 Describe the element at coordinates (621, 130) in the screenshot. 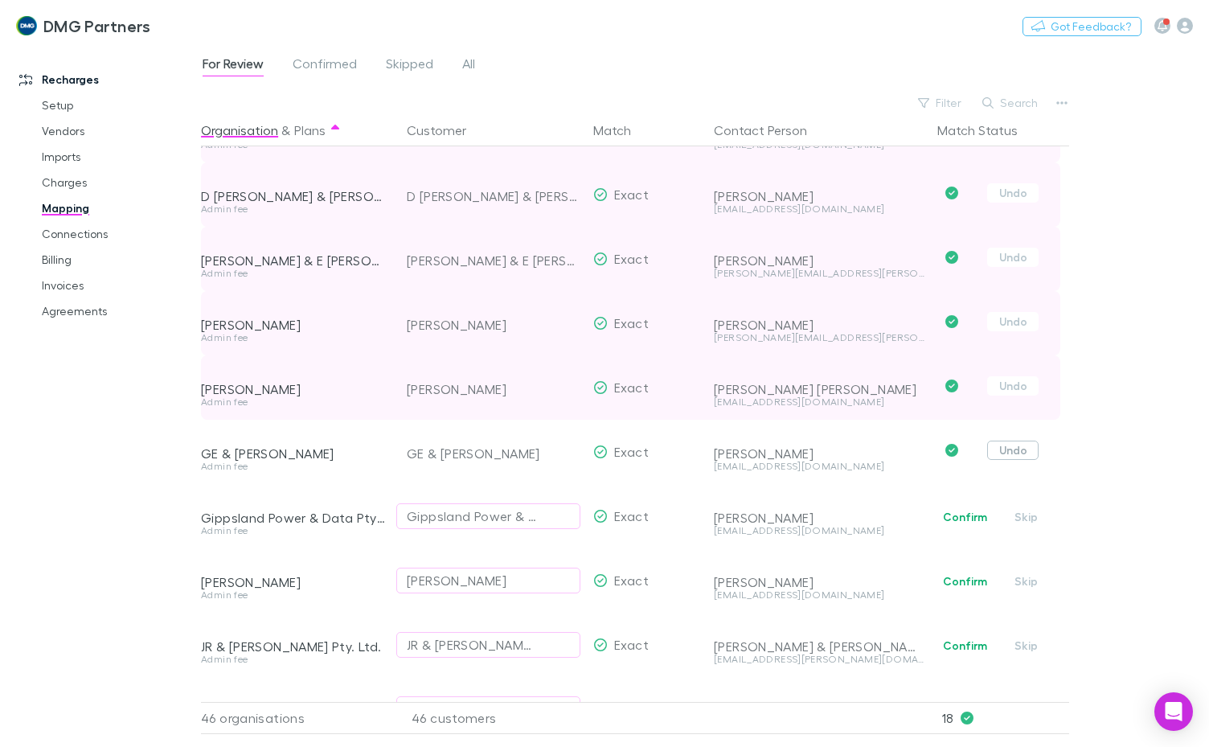

I see `button: Match` at that location.